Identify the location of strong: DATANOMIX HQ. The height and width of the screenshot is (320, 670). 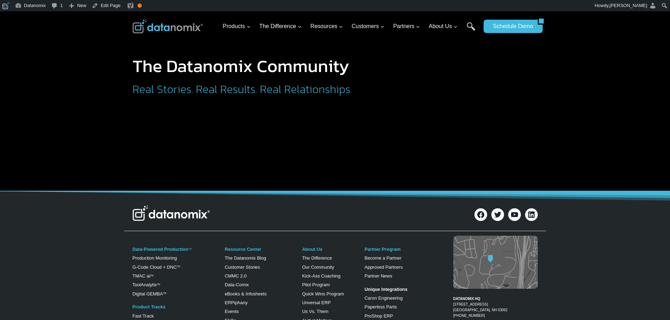
(467, 299).